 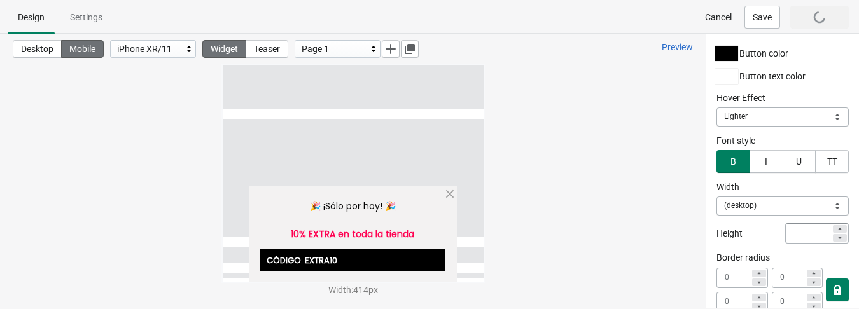 What do you see at coordinates (766, 162) in the screenshot?
I see `div: I` at bounding box center [766, 162].